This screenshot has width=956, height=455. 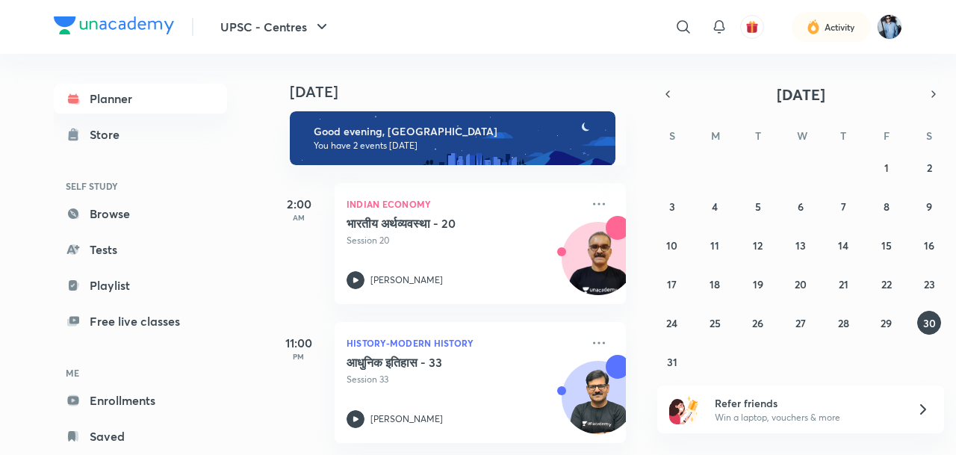 What do you see at coordinates (929, 135) in the screenshot?
I see `abbr: Saturday` at bounding box center [929, 135].